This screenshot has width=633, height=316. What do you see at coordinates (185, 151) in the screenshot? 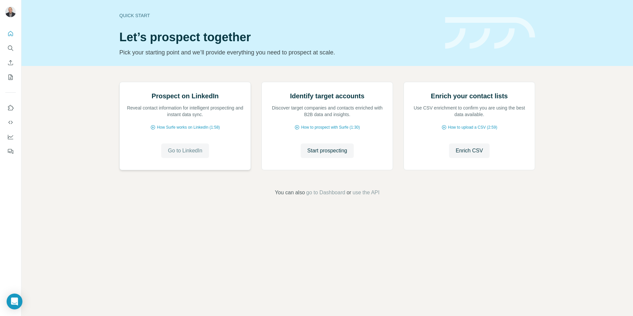
I see `span: Go to LinkedIn` at bounding box center [185, 151].